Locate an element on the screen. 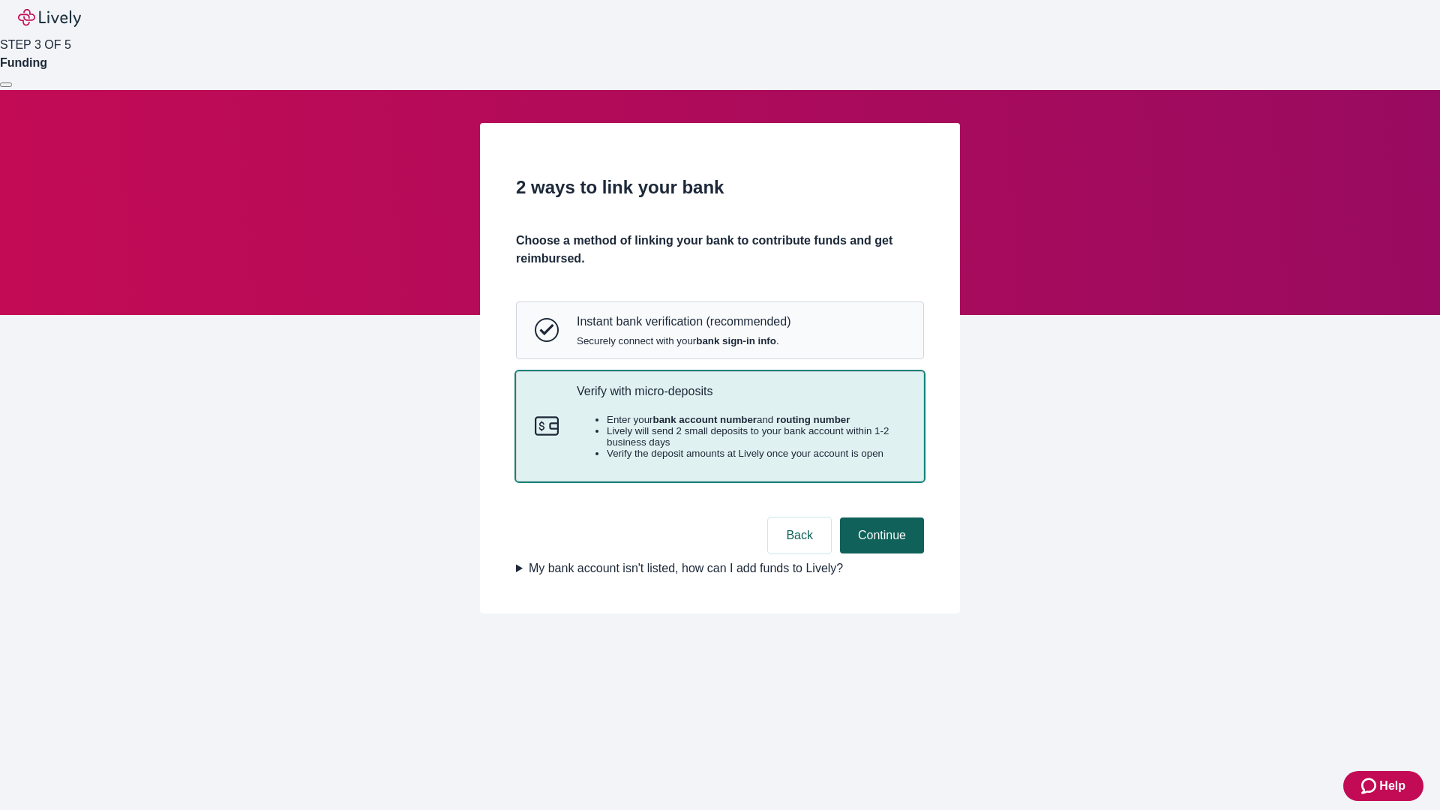 Image resolution: width=1440 pixels, height=810 pixels. li: Verify the deposit amounts at Lively once your account is open is located at coordinates (756, 453).